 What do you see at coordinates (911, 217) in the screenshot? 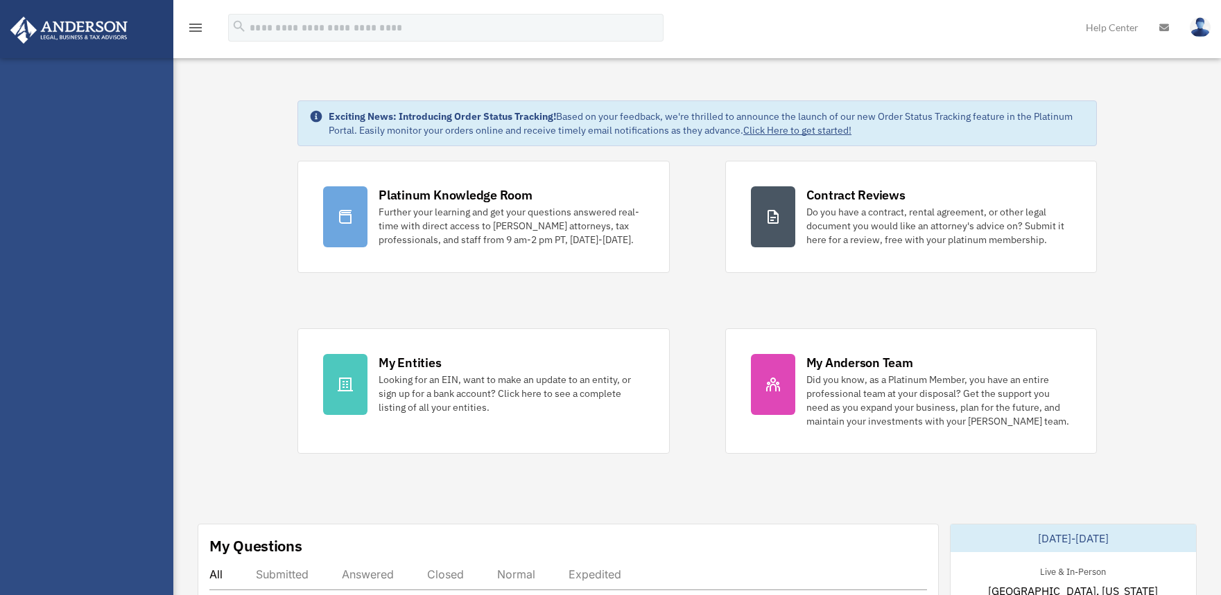
I see `a: Contract Reviews Do you have a contract, rental agreement, or other legal document you would like...` at bounding box center [911, 217].